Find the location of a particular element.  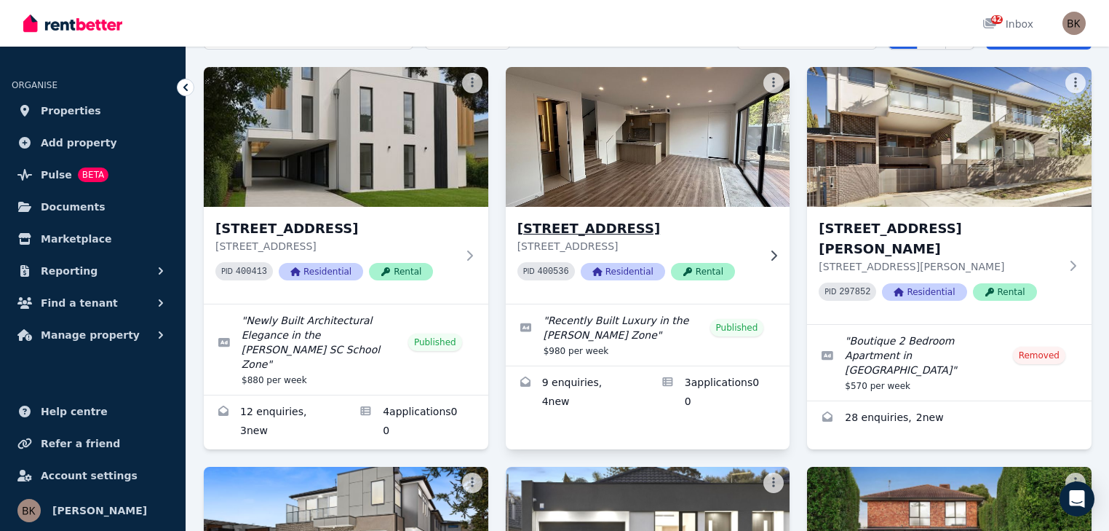

img: 2/14 Cadby Ave, Ormond is located at coordinates (346, 137).